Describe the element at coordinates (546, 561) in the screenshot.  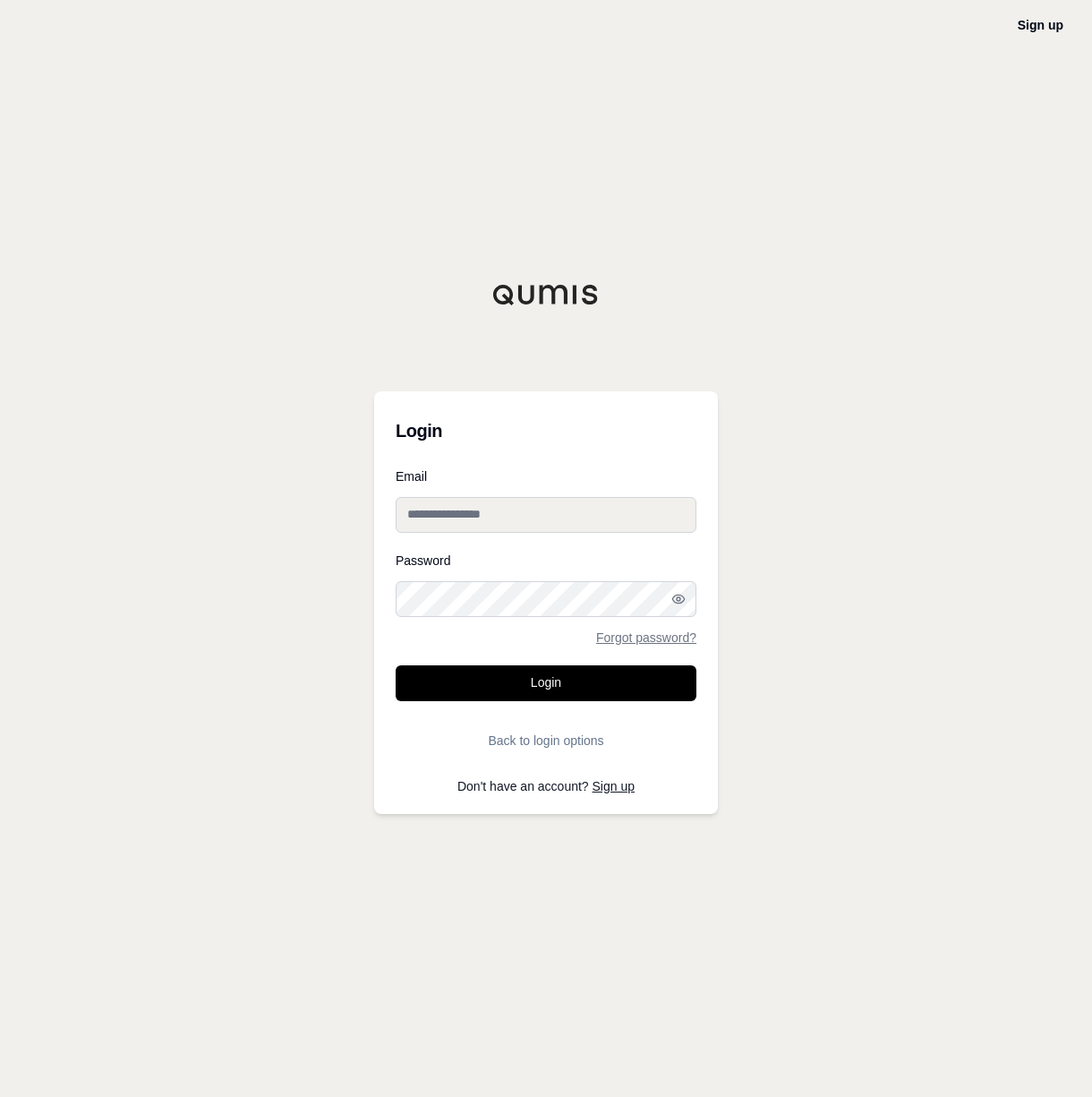
I see `label: Password` at that location.